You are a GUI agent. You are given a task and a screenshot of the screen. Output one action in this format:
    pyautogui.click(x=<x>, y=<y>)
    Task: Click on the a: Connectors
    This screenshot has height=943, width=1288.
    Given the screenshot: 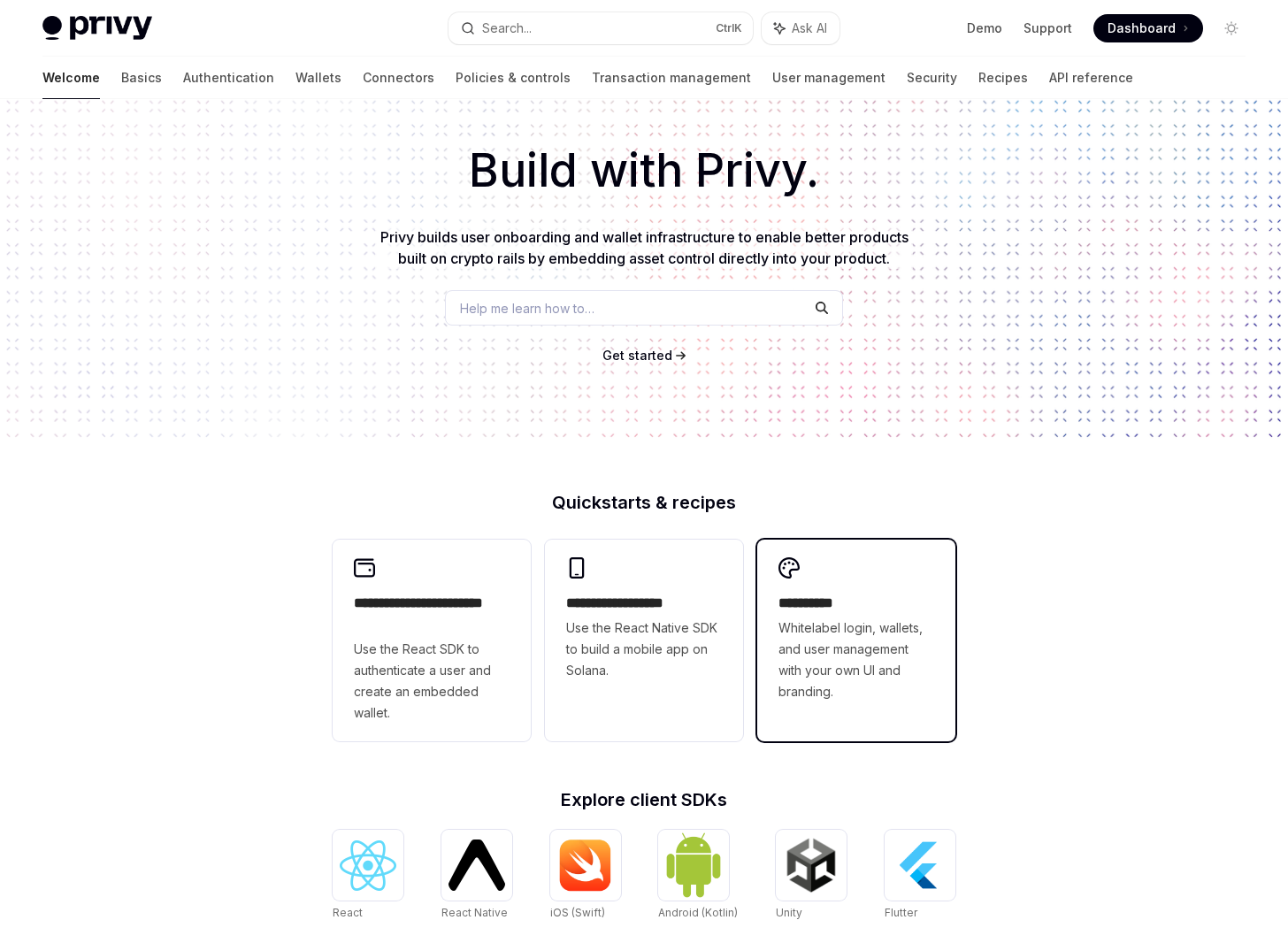 What is the action you would take?
    pyautogui.click(x=398, y=78)
    